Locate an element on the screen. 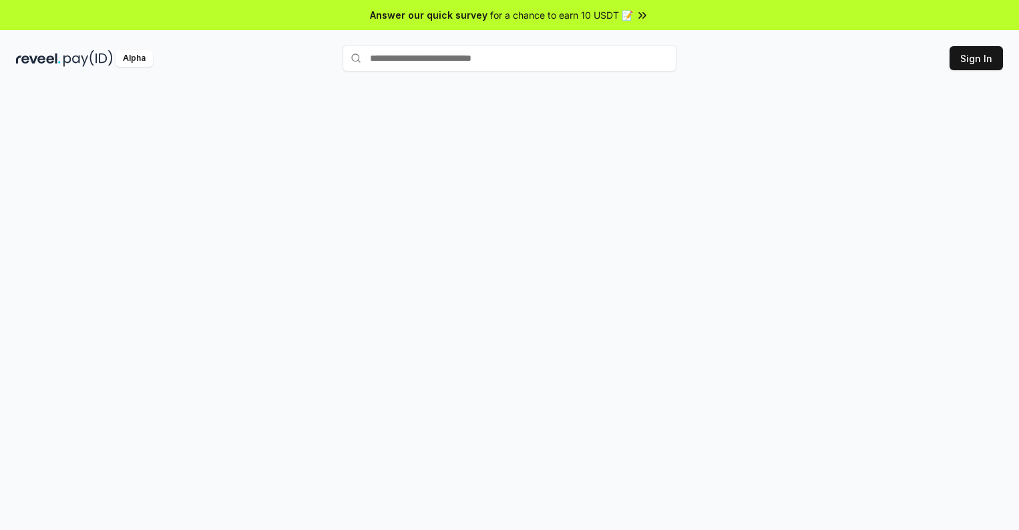 This screenshot has height=530, width=1019. div: Alpha is located at coordinates (134, 58).